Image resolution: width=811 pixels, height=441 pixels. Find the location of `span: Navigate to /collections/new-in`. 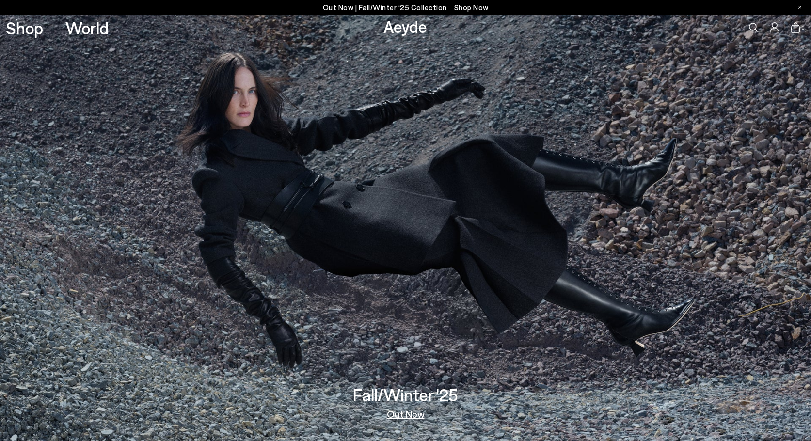

span: Navigate to /collections/new-in is located at coordinates (471, 7).